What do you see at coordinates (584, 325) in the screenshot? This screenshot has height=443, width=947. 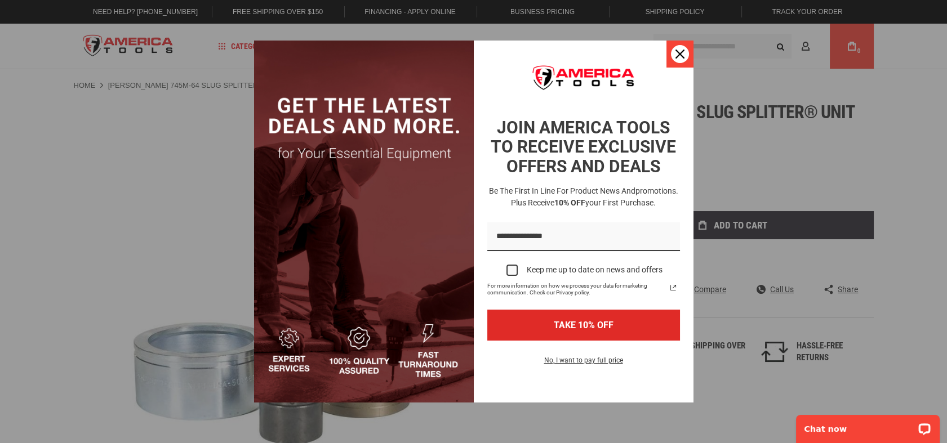 I see `button: TAKE 10% OFF` at bounding box center [584, 325].